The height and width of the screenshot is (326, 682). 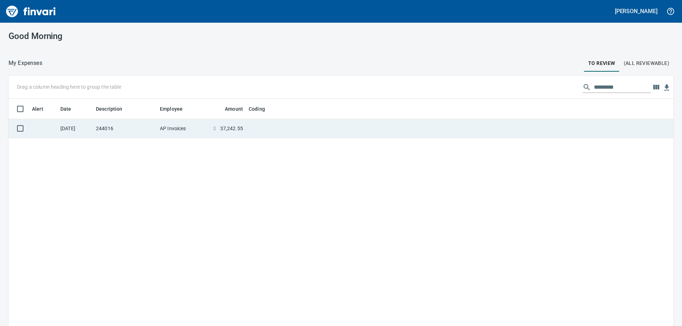 What do you see at coordinates (601, 63) in the screenshot?
I see `span: To Review` at bounding box center [601, 63].